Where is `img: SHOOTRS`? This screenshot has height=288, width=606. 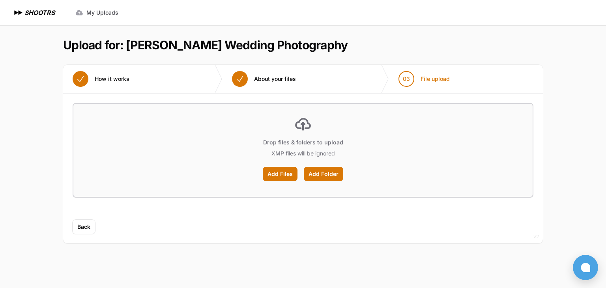 img: SHOOTRS is located at coordinates (19, 13).